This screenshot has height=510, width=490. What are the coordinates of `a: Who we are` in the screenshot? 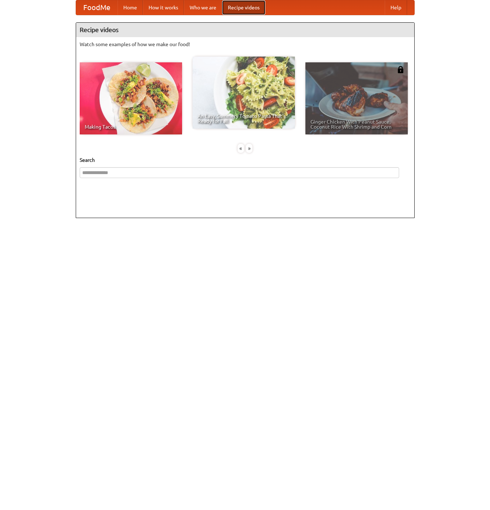 It's located at (203, 8).